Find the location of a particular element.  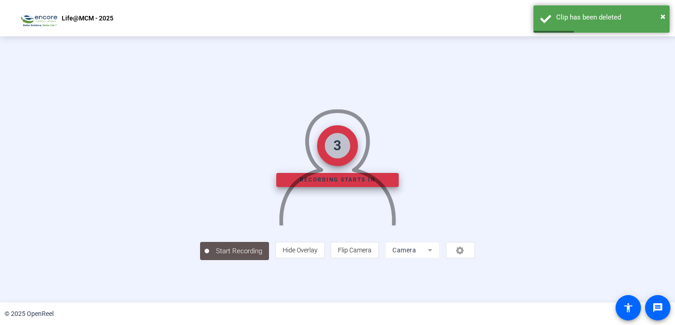

p: Life@MCM - 2025 is located at coordinates (88, 18).